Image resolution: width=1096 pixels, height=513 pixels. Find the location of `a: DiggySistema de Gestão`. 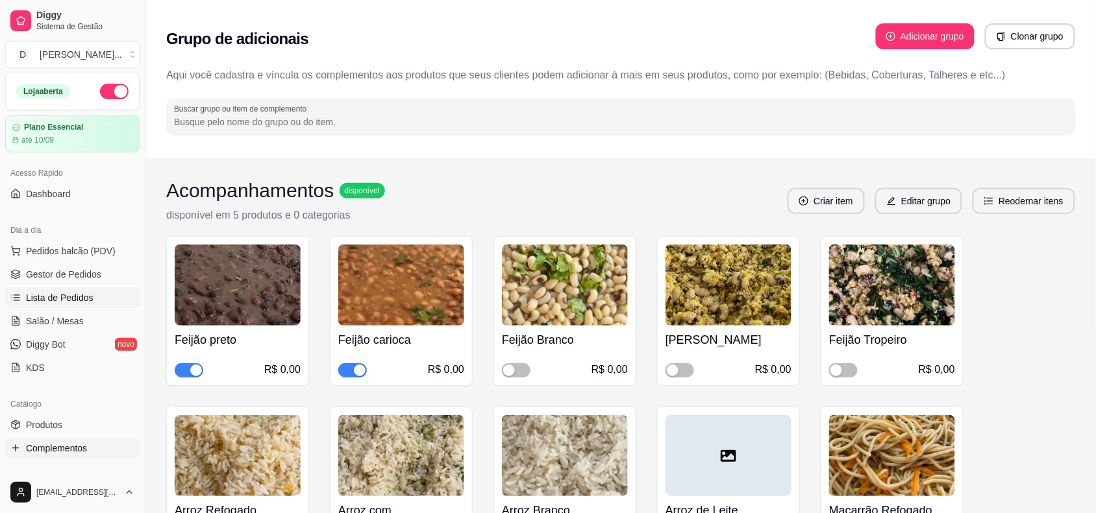

a: DiggySistema de Gestão is located at coordinates (72, 21).